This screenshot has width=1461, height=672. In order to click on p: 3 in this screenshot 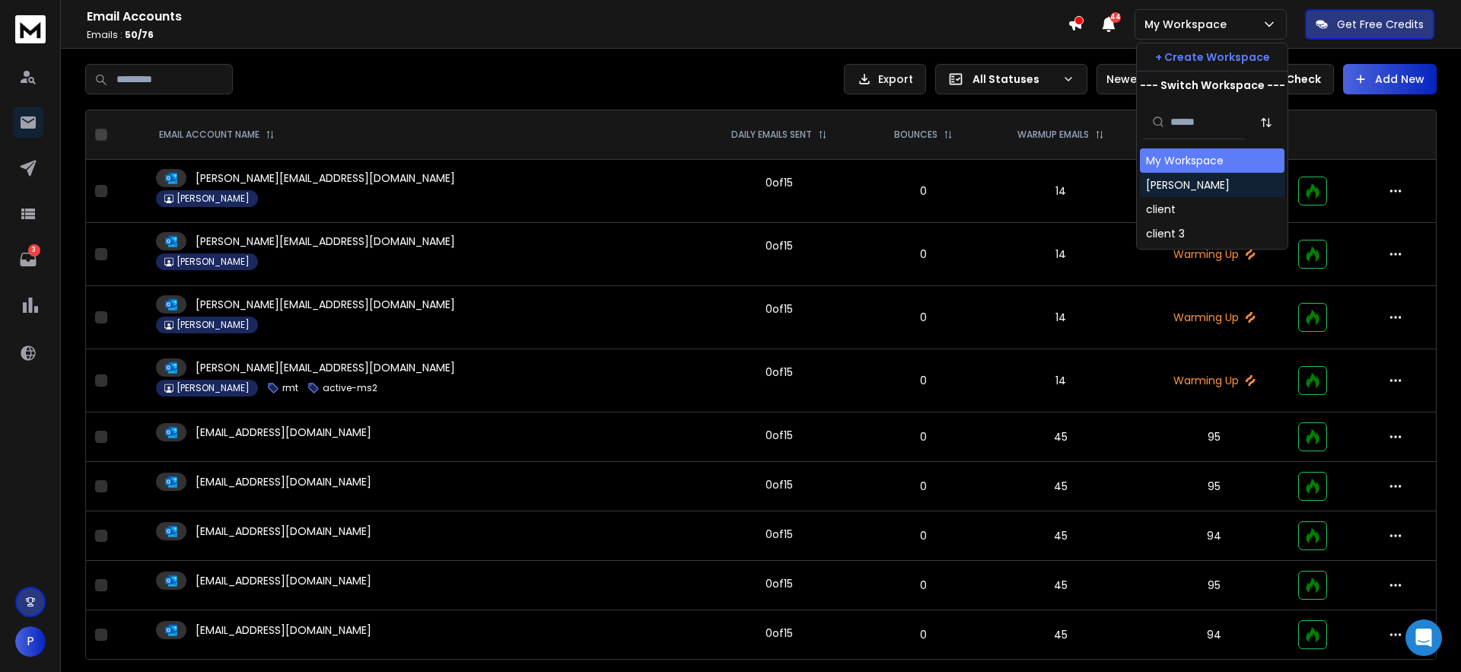, I will do `click(34, 250)`.